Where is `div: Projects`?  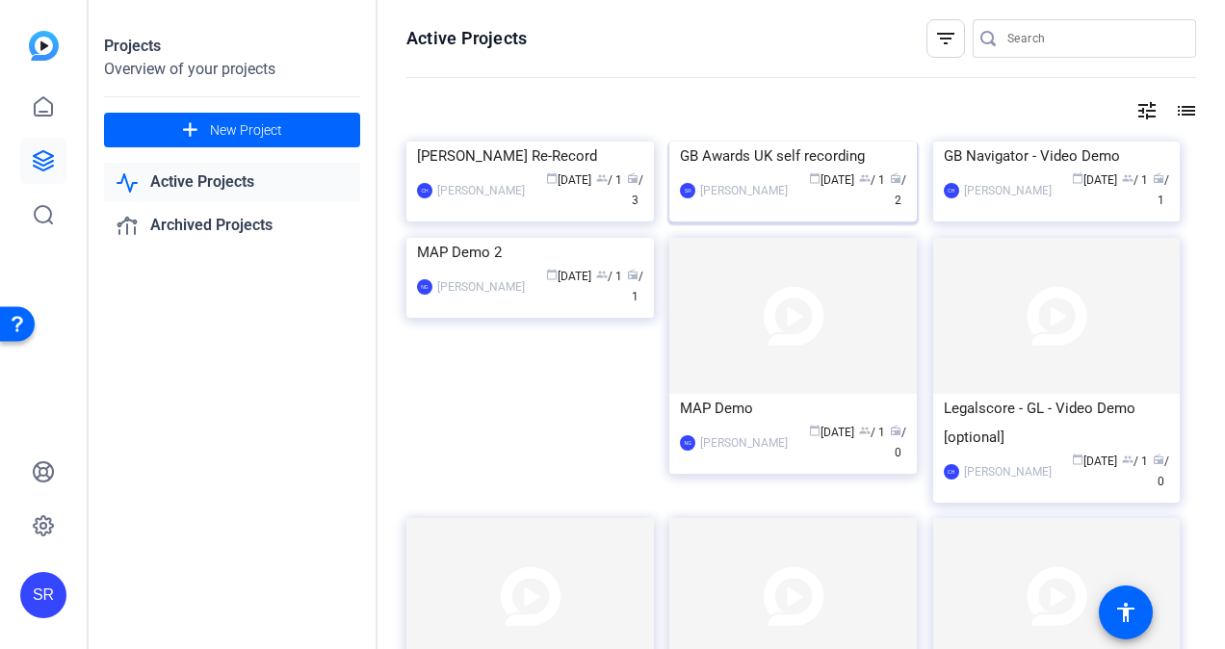
div: Projects is located at coordinates (232, 46).